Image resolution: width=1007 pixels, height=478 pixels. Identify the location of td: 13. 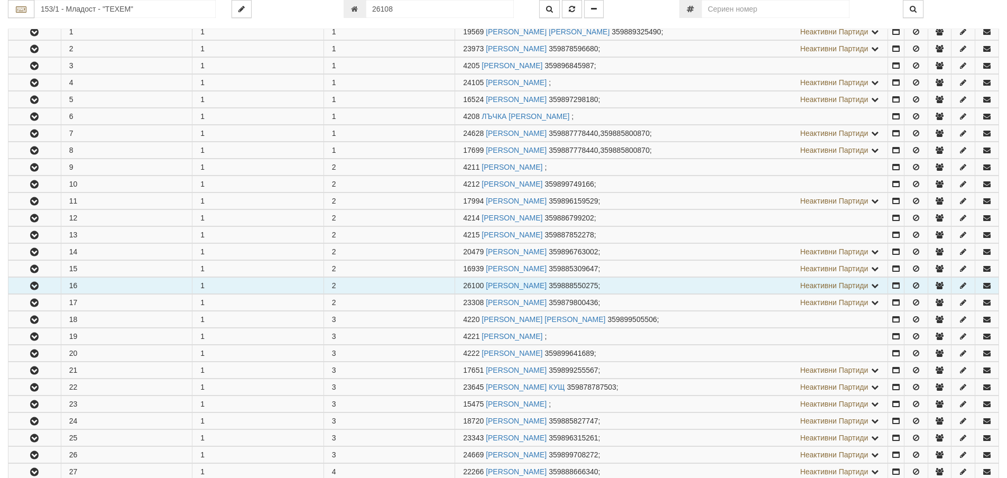
(126, 235).